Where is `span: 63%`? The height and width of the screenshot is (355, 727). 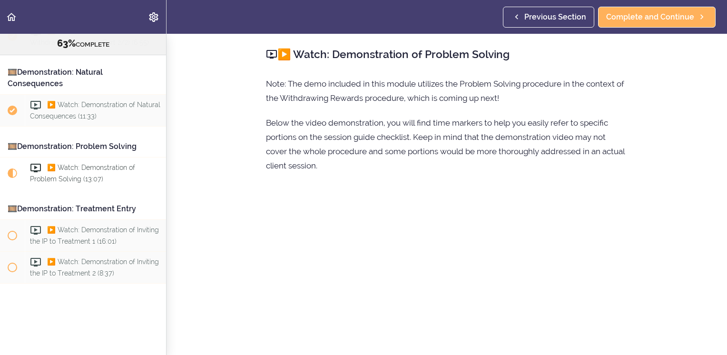 span: 63% is located at coordinates (66, 43).